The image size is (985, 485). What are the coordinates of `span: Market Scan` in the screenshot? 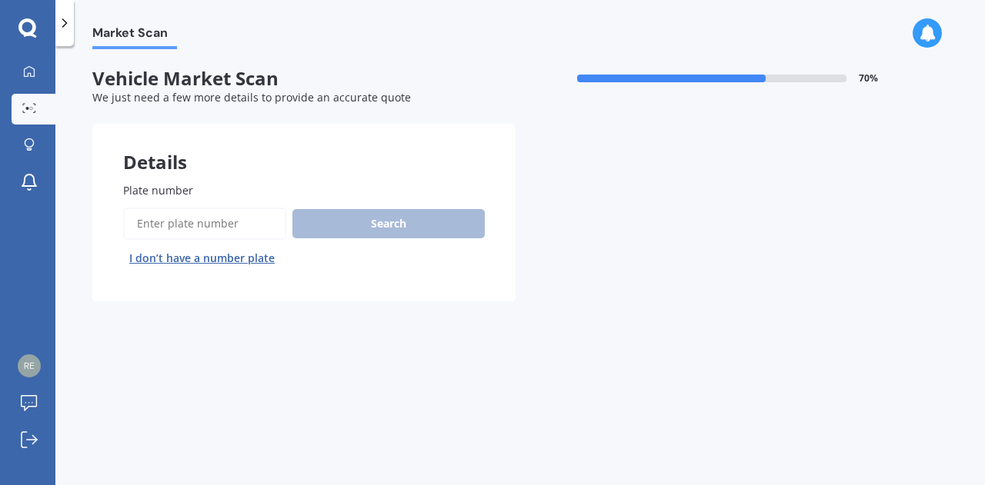 It's located at (135, 35).